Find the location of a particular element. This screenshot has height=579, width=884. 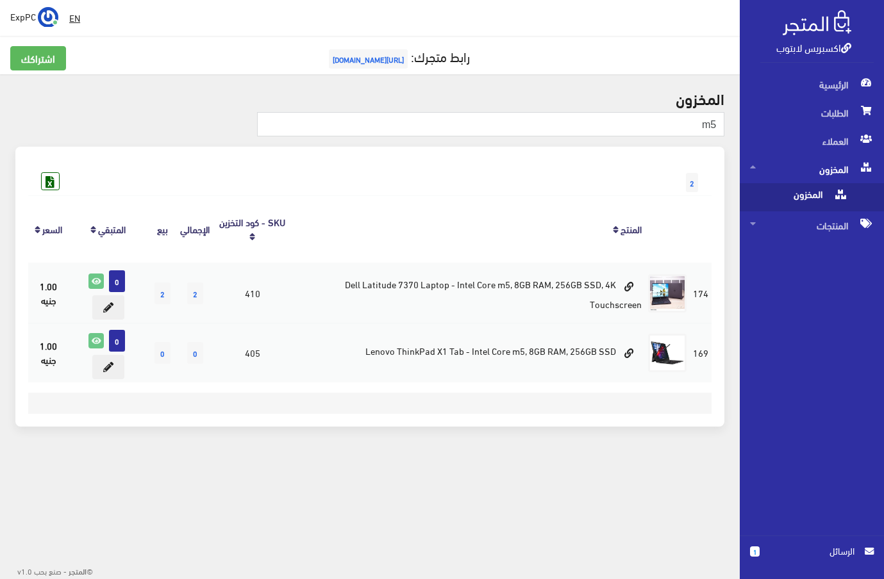

a: اكسبريس لابتوب is located at coordinates (813, 47).